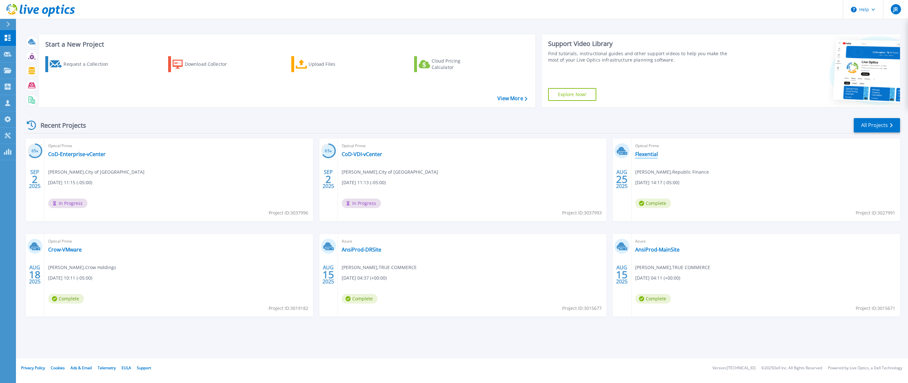  What do you see at coordinates (573, 94) in the screenshot?
I see `a: Explore Now!` at bounding box center [573, 94].